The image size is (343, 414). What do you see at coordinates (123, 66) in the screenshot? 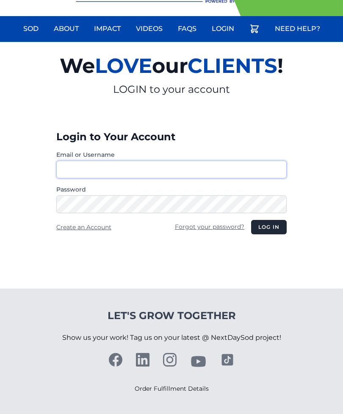
I see `span: LOVE` at bounding box center [123, 66].